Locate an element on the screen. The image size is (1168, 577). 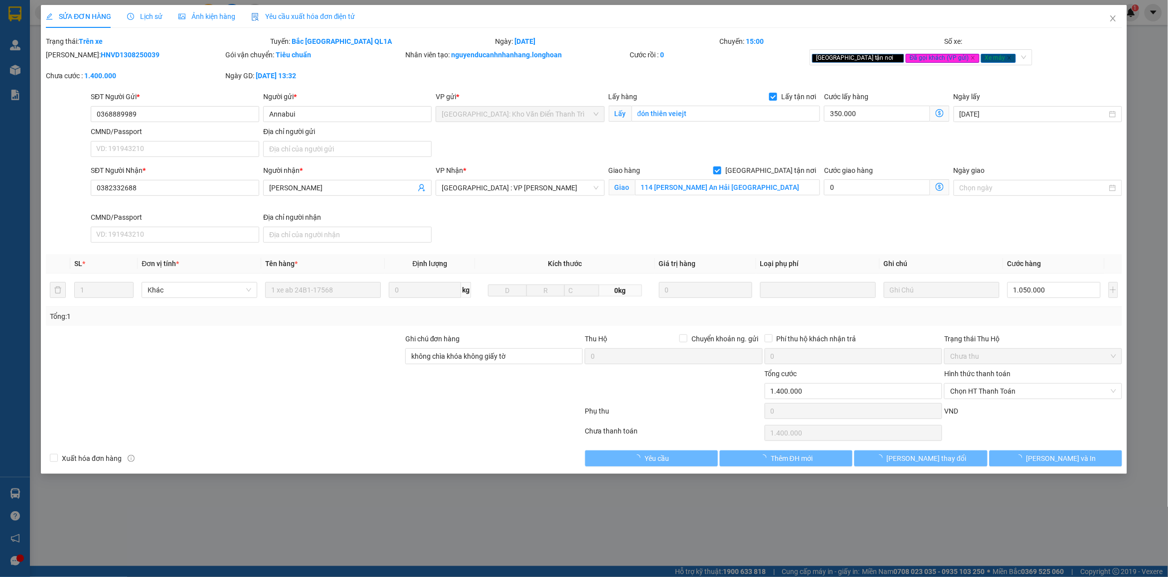
input: VD: Bàn, Ghế is located at coordinates (323, 290).